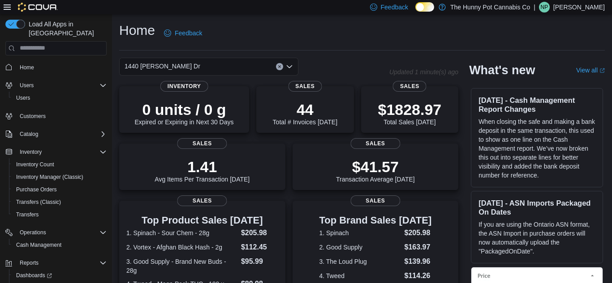 The image size is (612, 283). What do you see at coordinates (39, 245) in the screenshot?
I see `a: Cash Management` at bounding box center [39, 245].